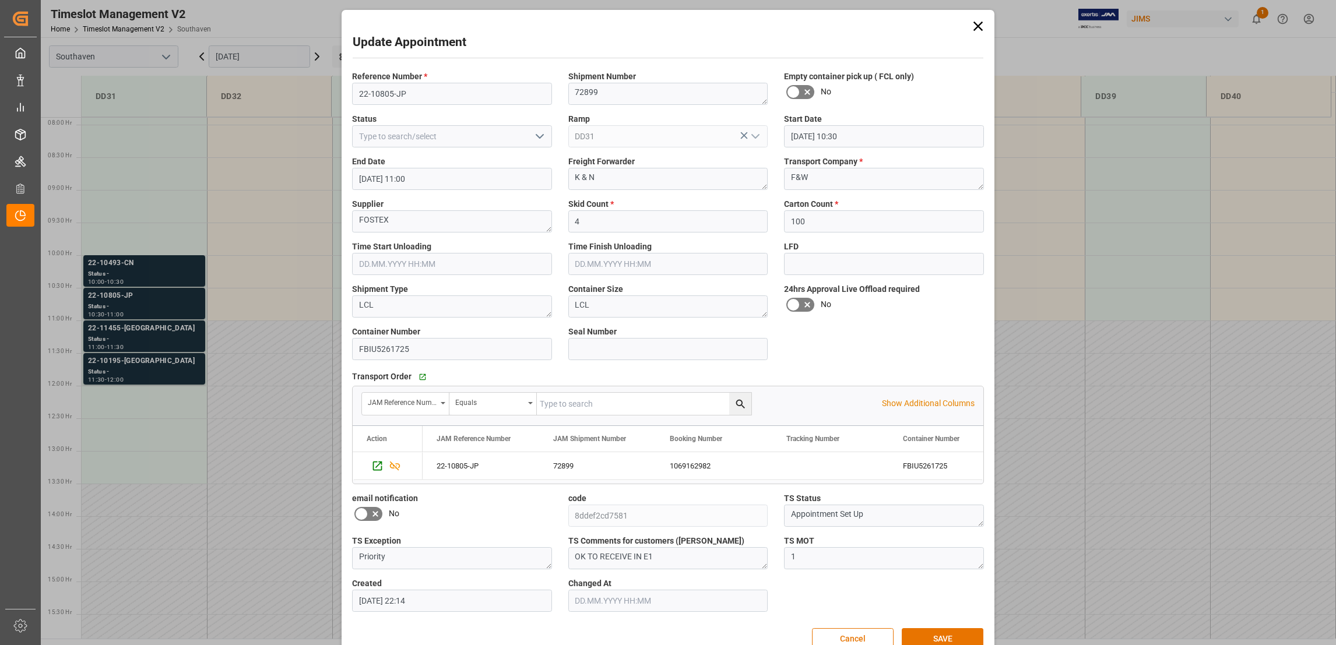 The width and height of the screenshot is (1336, 645). Describe the element at coordinates (389, 76) in the screenshot. I see `span: Reference Number` at that location.